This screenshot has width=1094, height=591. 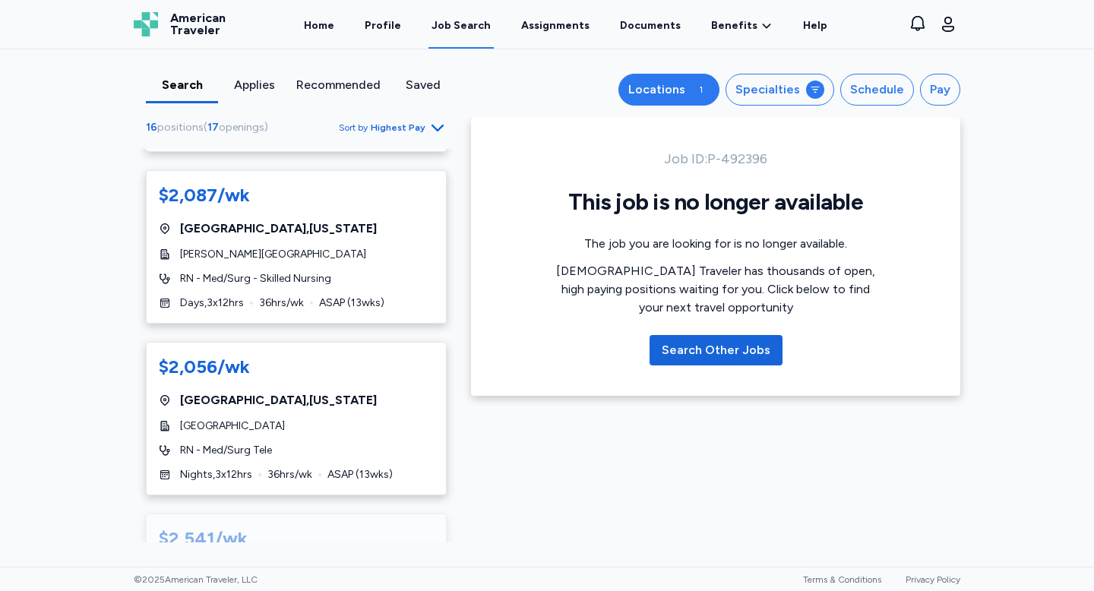 I want to click on div: $2,087/wk, so click(x=204, y=195).